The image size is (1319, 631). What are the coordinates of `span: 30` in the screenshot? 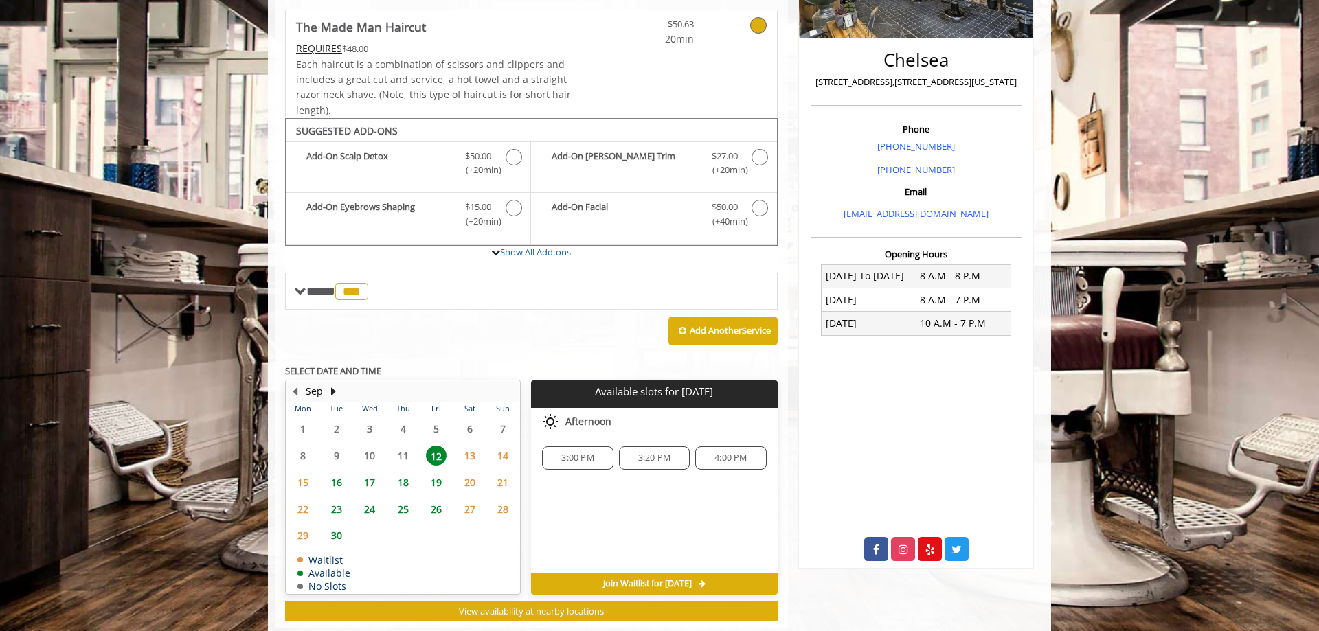 It's located at (337, 535).